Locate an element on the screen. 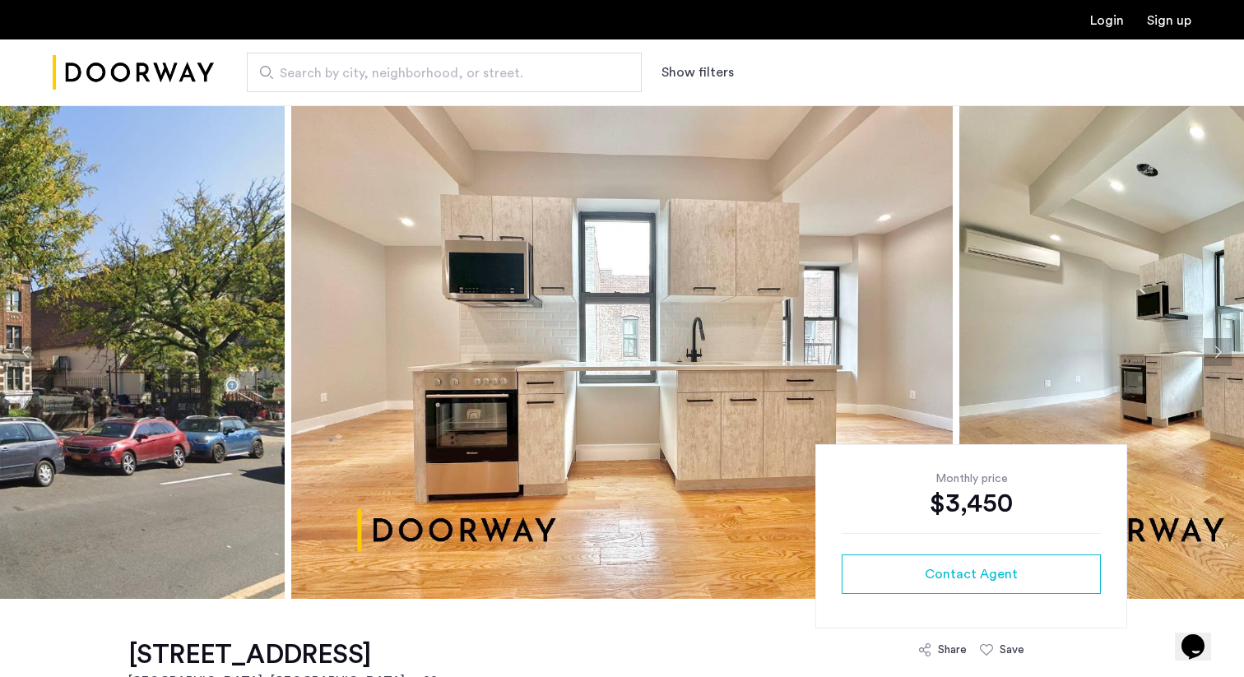 The height and width of the screenshot is (677, 1244). input: Apartment Search is located at coordinates (444, 72).